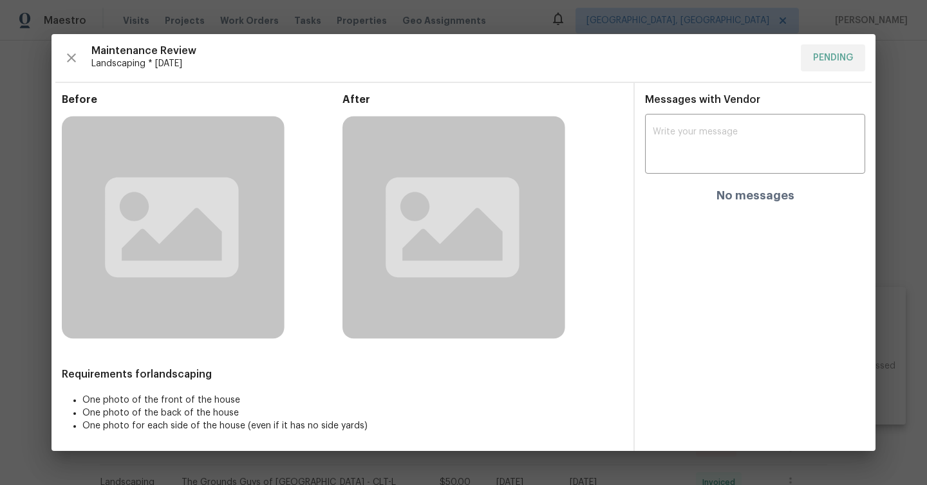 This screenshot has height=485, width=927. Describe the element at coordinates (353, 413) in the screenshot. I see `li: One photo of the back of the house` at that location.